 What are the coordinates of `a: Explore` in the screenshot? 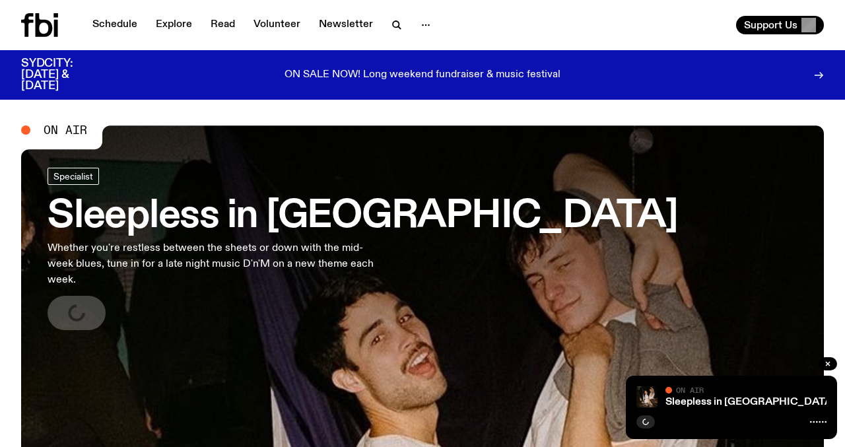 It's located at (174, 25).